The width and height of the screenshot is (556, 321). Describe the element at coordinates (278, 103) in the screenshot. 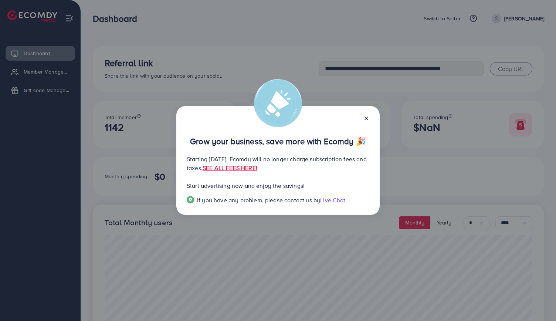

I see `img: alert` at that location.